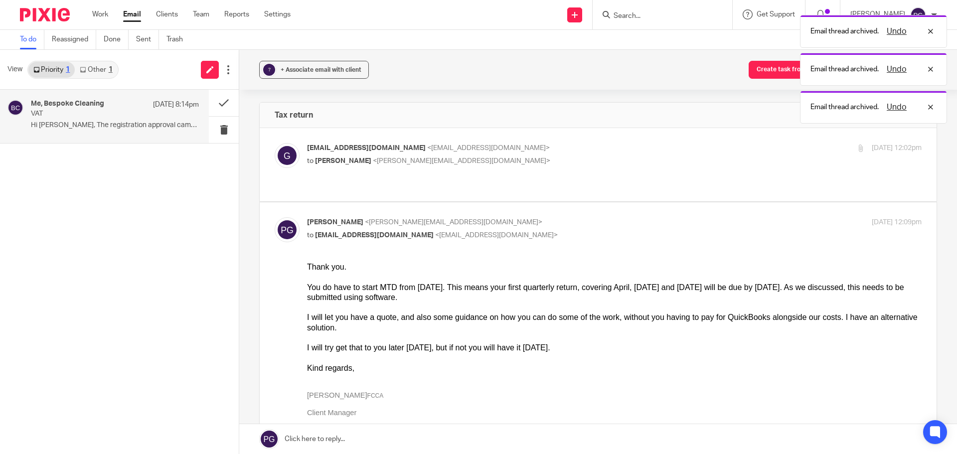  I want to click on button: ? + Associate email with client, so click(314, 70).